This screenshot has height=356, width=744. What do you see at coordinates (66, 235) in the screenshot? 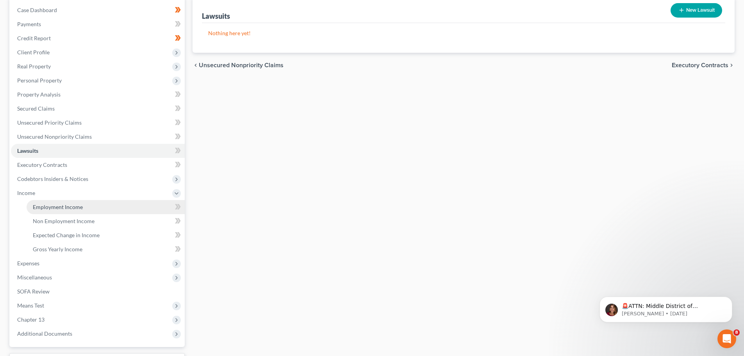
I see `span: Expected Change in Income` at bounding box center [66, 235].